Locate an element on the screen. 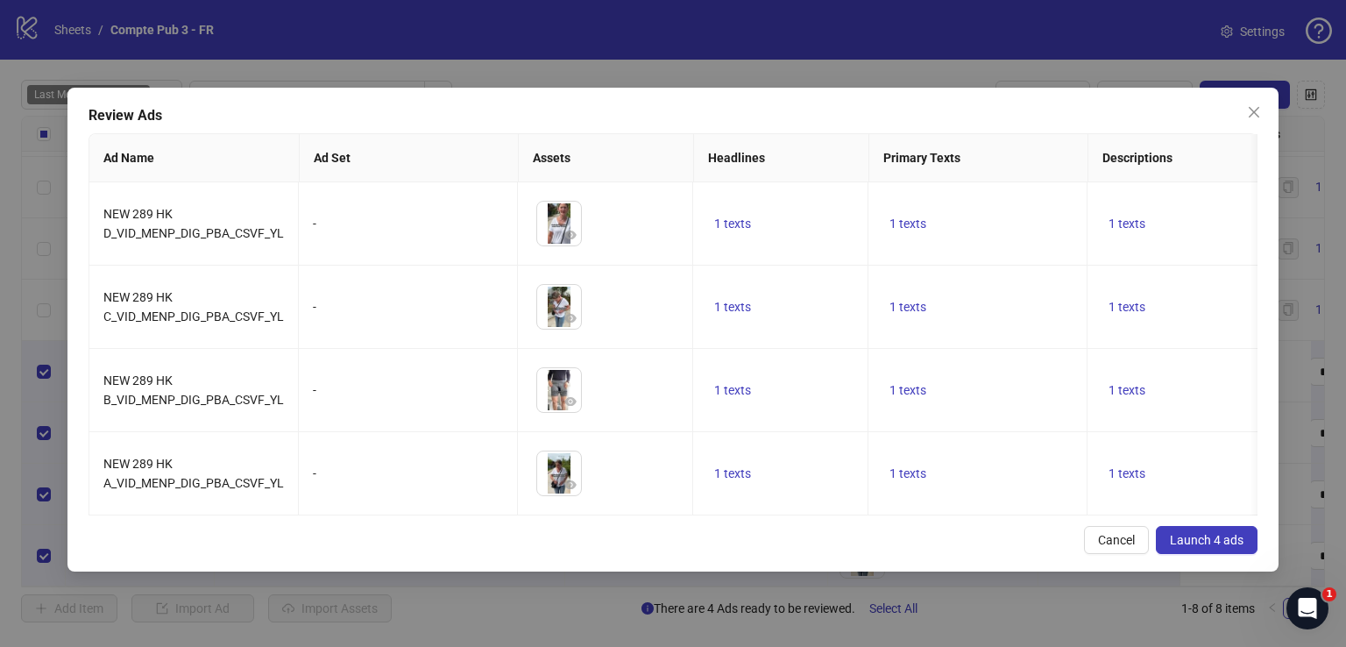 The image size is (1346, 647). button: Launch 4 ads is located at coordinates (1207, 540).